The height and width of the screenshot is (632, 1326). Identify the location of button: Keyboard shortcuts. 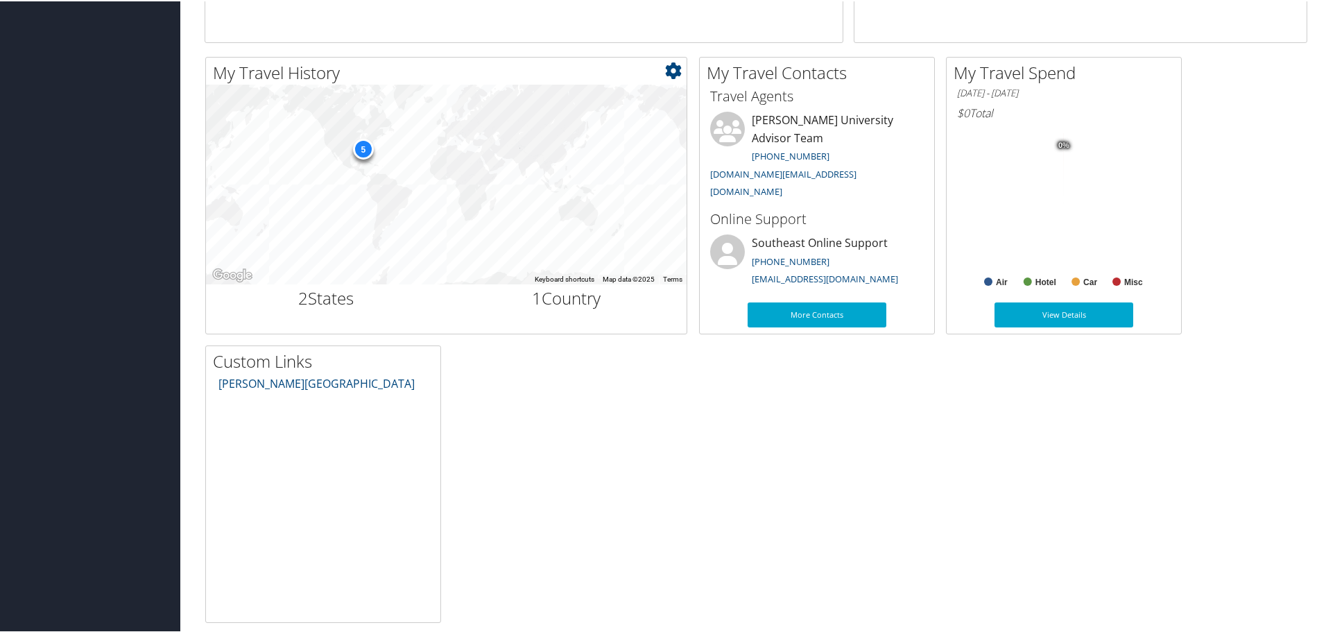
(565, 278).